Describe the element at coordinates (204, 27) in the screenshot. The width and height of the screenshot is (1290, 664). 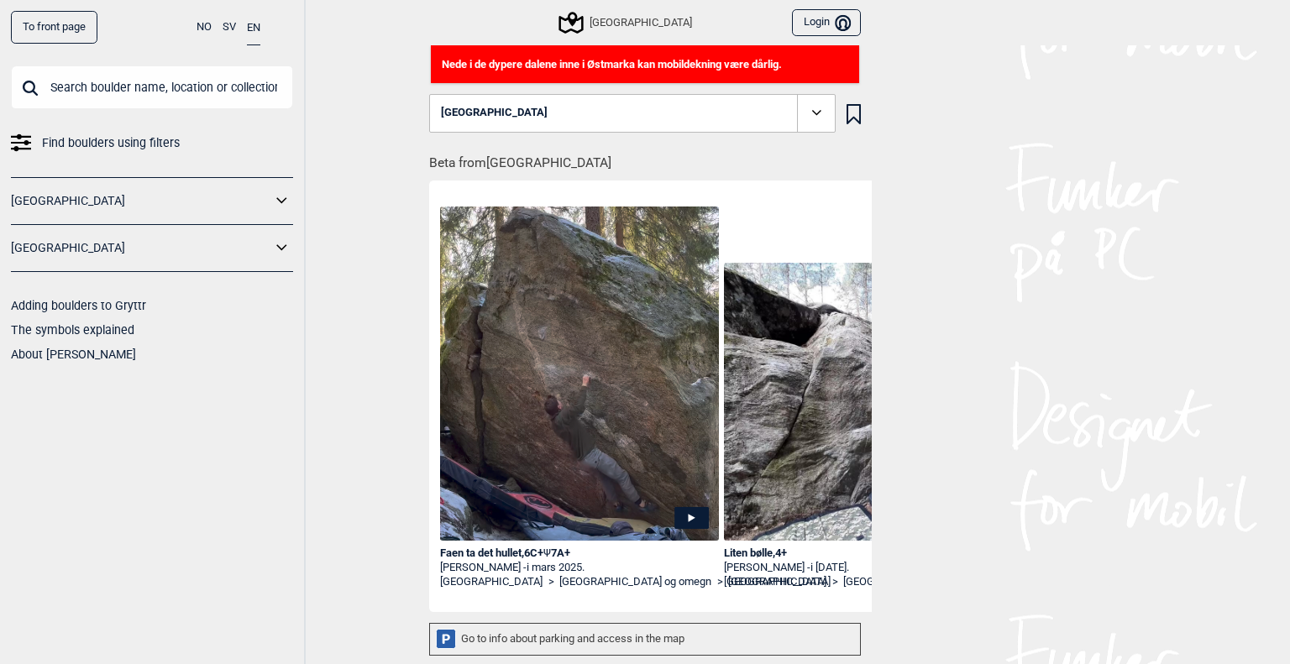
I see `button: NO` at that location.